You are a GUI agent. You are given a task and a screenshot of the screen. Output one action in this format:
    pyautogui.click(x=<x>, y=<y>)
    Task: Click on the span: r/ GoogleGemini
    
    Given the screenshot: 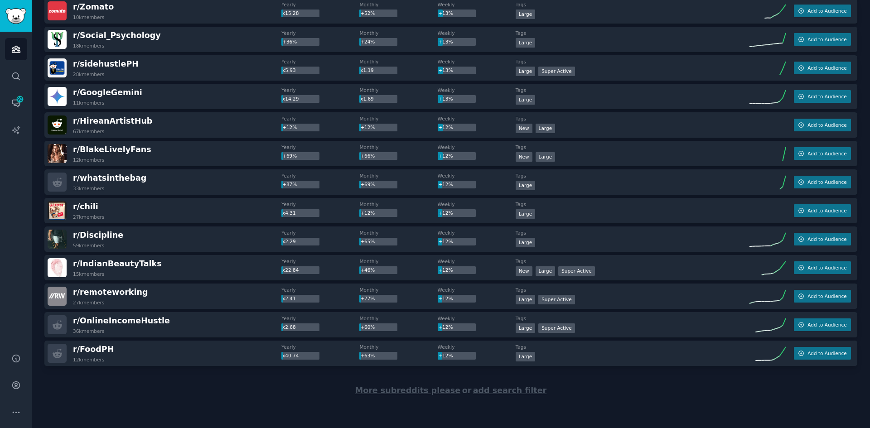 What is the action you would take?
    pyautogui.click(x=107, y=92)
    